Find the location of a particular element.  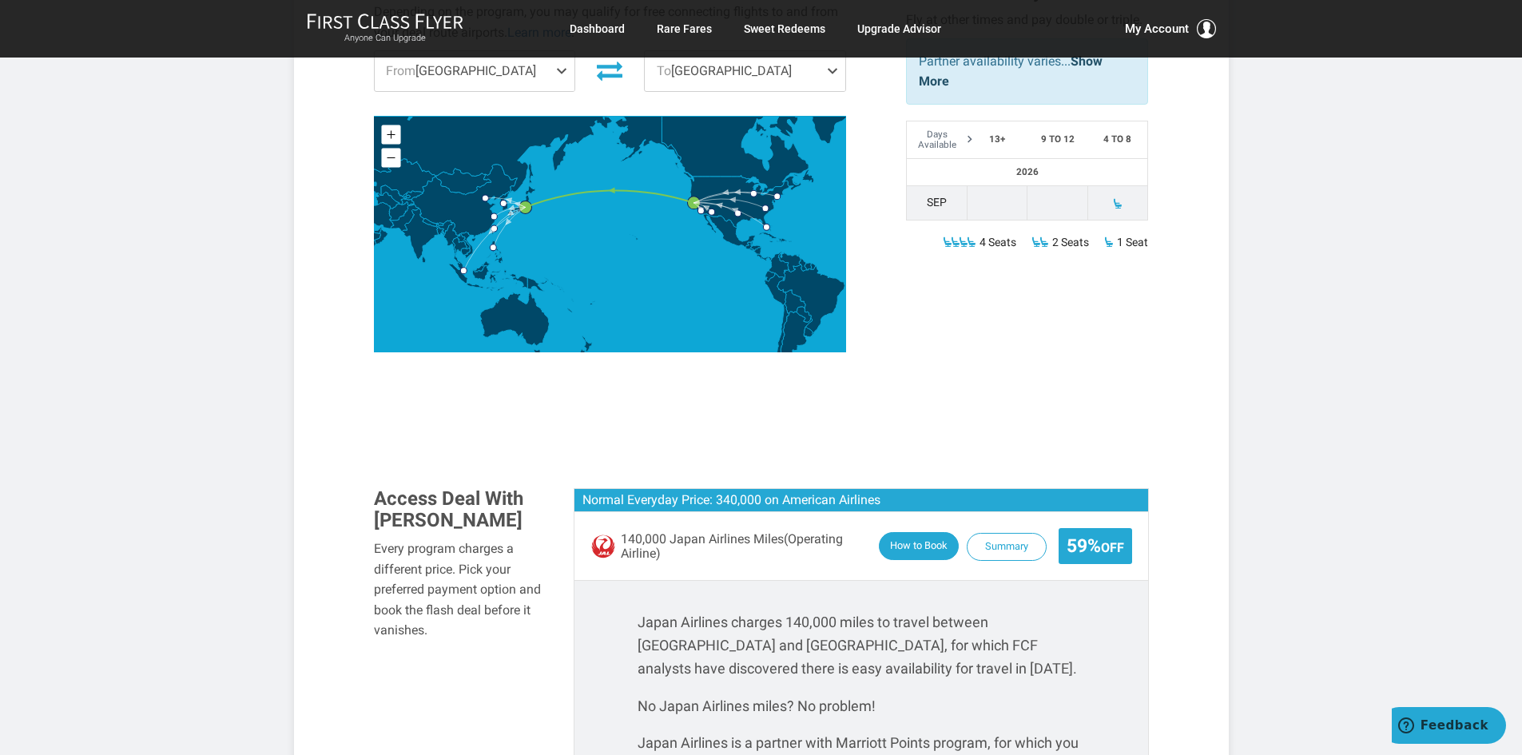

th: 2026 is located at coordinates (1027, 172).